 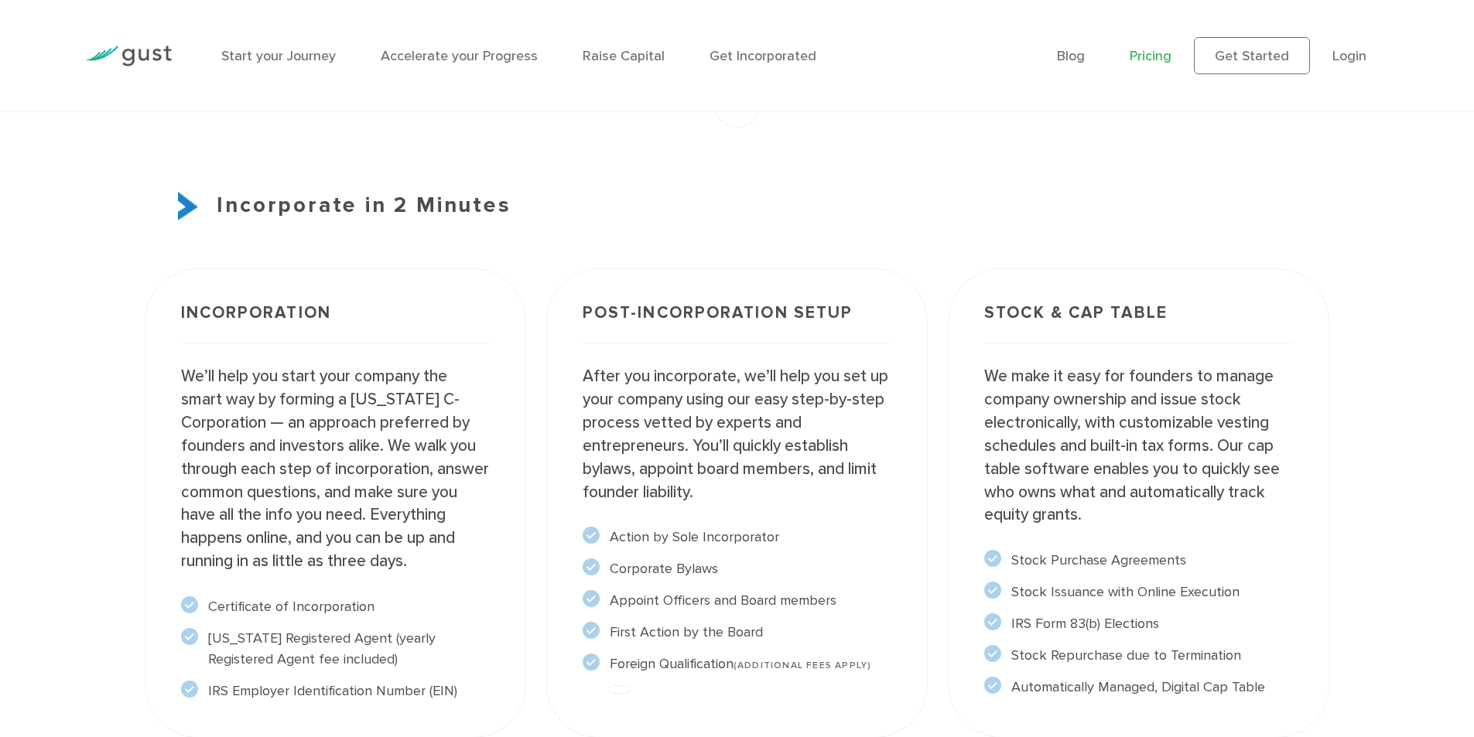 I want to click on a: Get Started, so click(x=1252, y=56).